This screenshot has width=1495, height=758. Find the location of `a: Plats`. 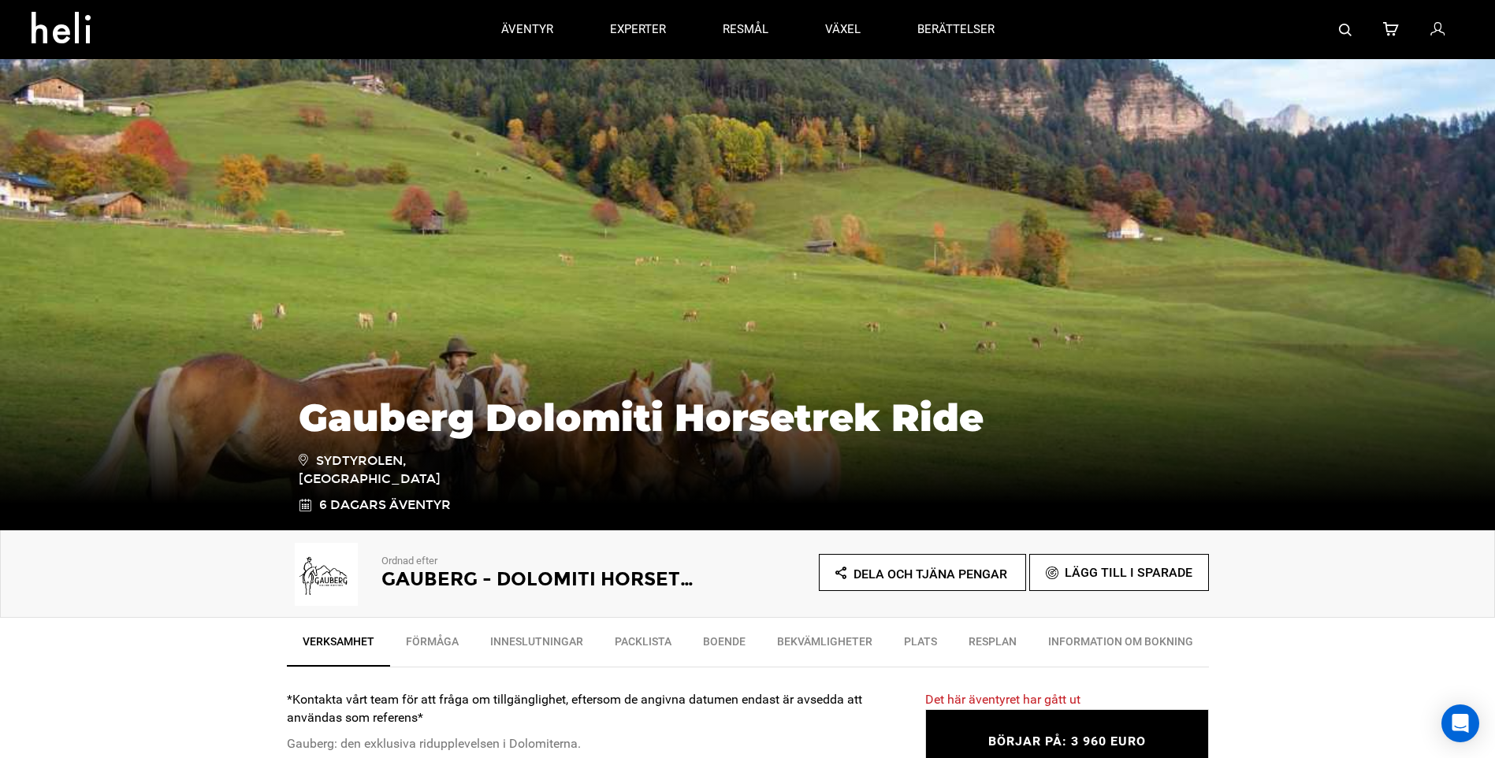

a: Plats is located at coordinates (920, 645).